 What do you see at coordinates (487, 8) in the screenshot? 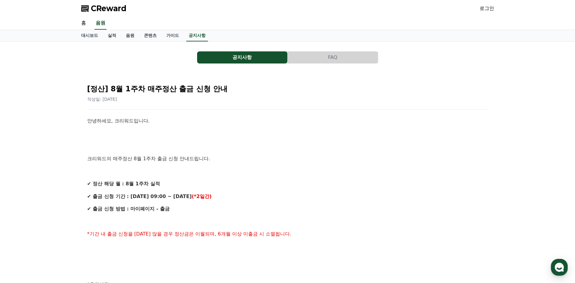
I see `a: 로그인` at bounding box center [487, 8].